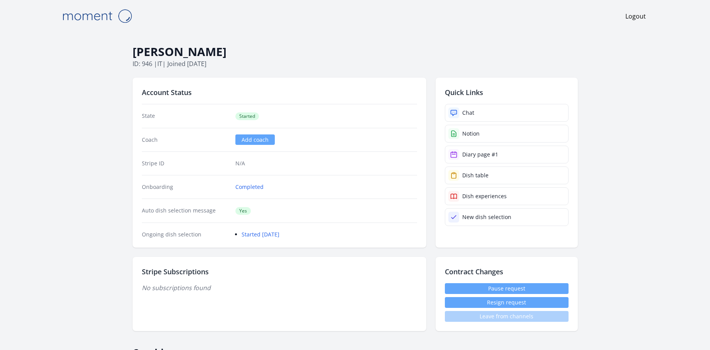  What do you see at coordinates (507, 317) in the screenshot?
I see `span: Leave from channels` at bounding box center [507, 317].